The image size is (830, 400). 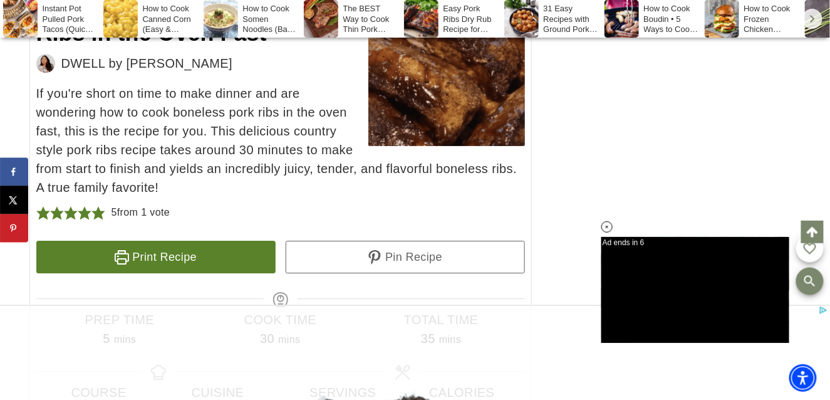 What do you see at coordinates (43, 212) in the screenshot?
I see `span: Rate this recipe 1 out of 5 stars` at bounding box center [43, 212].